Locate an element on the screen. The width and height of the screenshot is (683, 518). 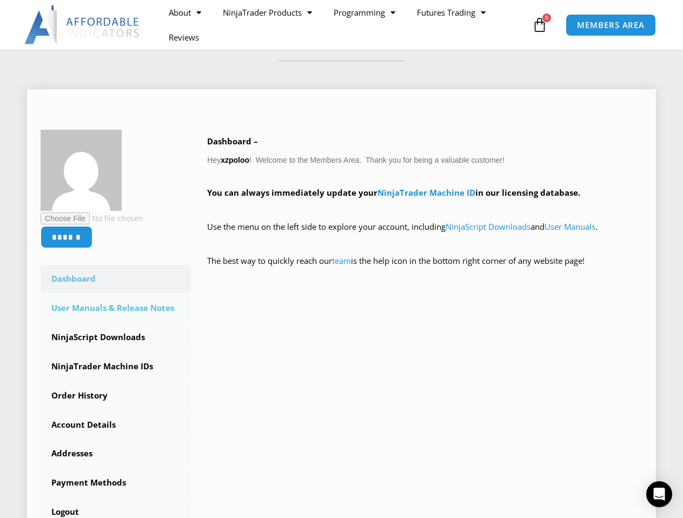
a: NinjaTrader Machine ID is located at coordinates (426, 193).